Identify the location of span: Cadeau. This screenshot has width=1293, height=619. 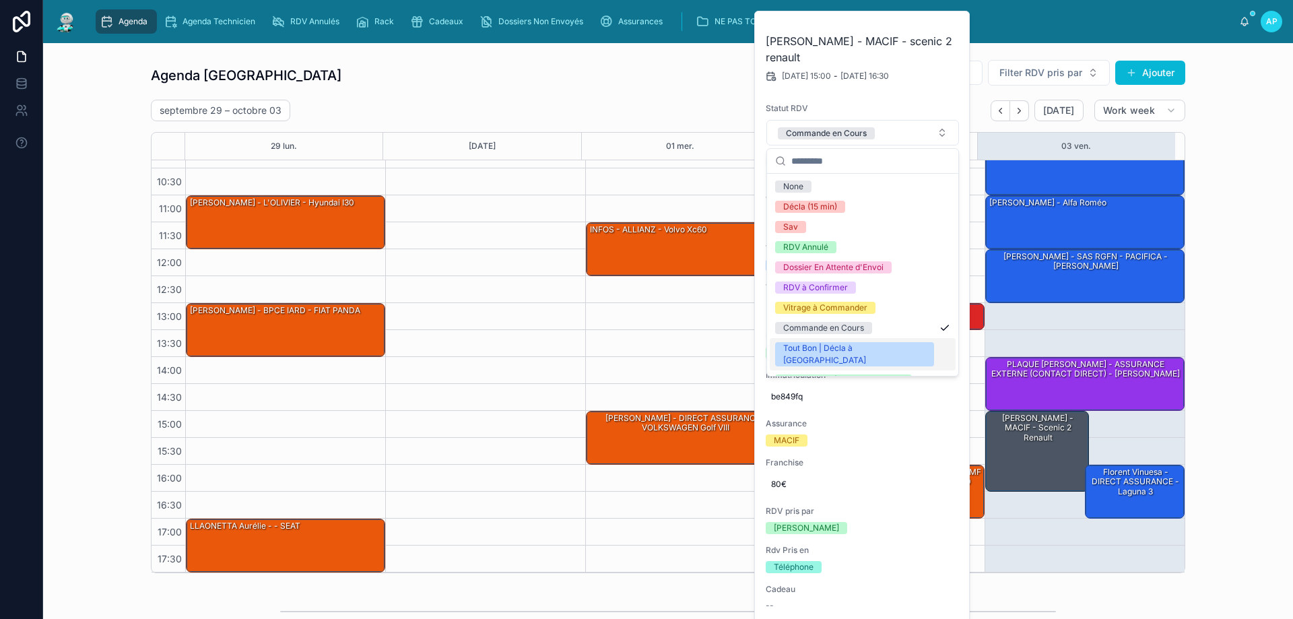
(862, 589).